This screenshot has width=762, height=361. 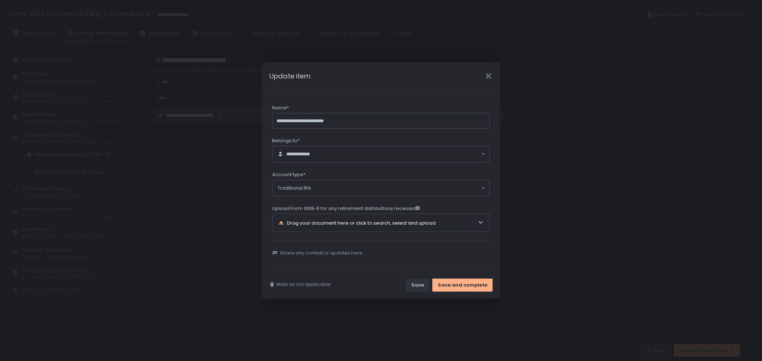 What do you see at coordinates (294, 188) in the screenshot?
I see `span: Traditional IRA` at bounding box center [294, 188].